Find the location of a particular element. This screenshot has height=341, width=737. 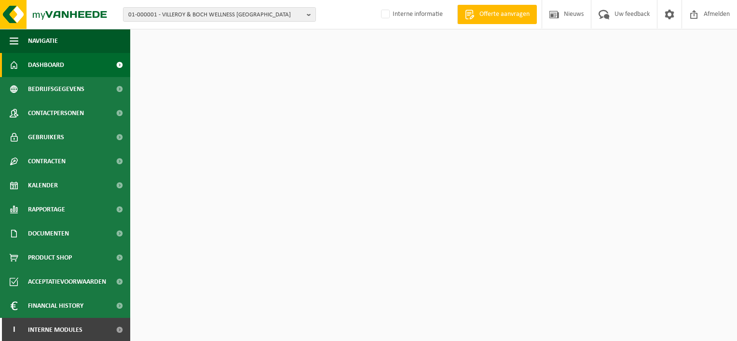

span: Offerte aanvragen is located at coordinates (504, 14).